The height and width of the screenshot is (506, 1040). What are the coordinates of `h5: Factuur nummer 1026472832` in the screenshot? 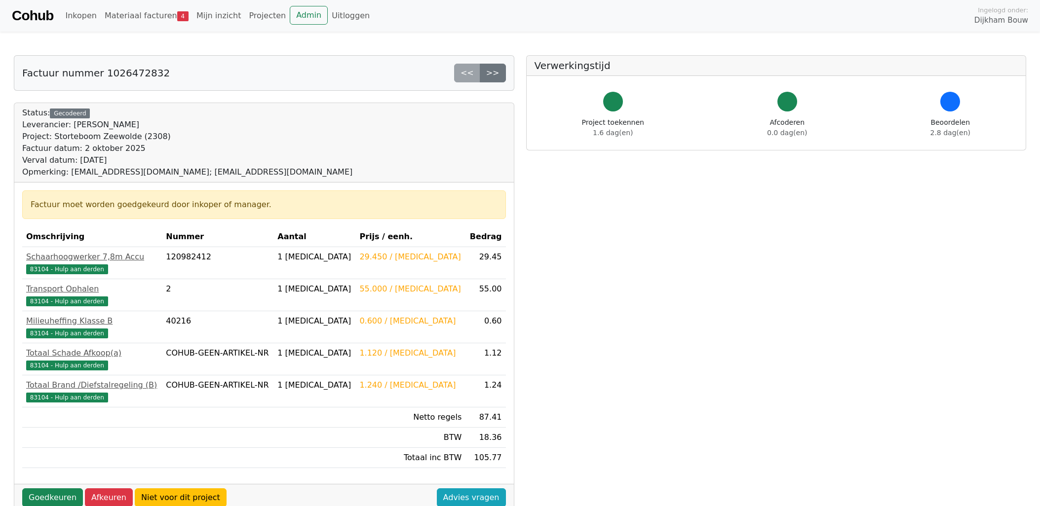 It's located at (96, 73).